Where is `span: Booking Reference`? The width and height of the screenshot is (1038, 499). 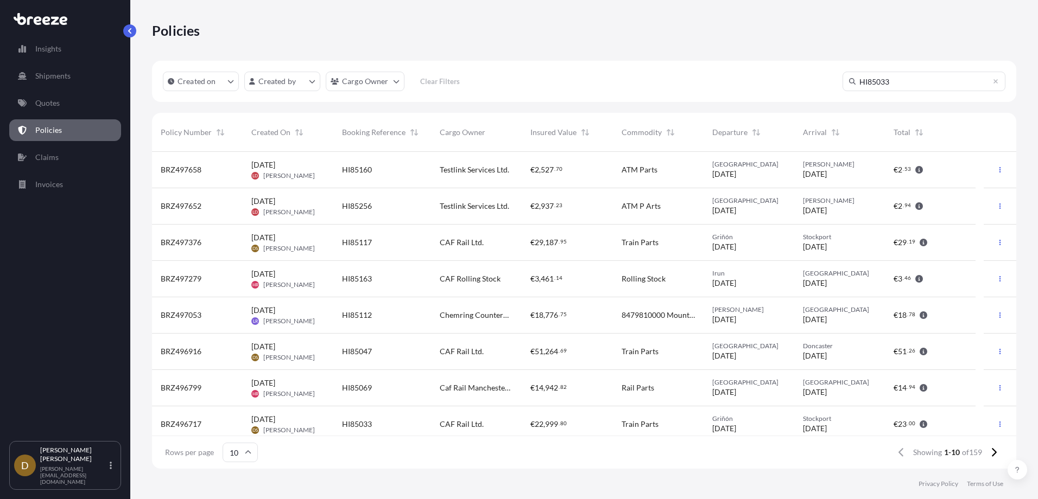
span: Booking Reference is located at coordinates (373, 132).